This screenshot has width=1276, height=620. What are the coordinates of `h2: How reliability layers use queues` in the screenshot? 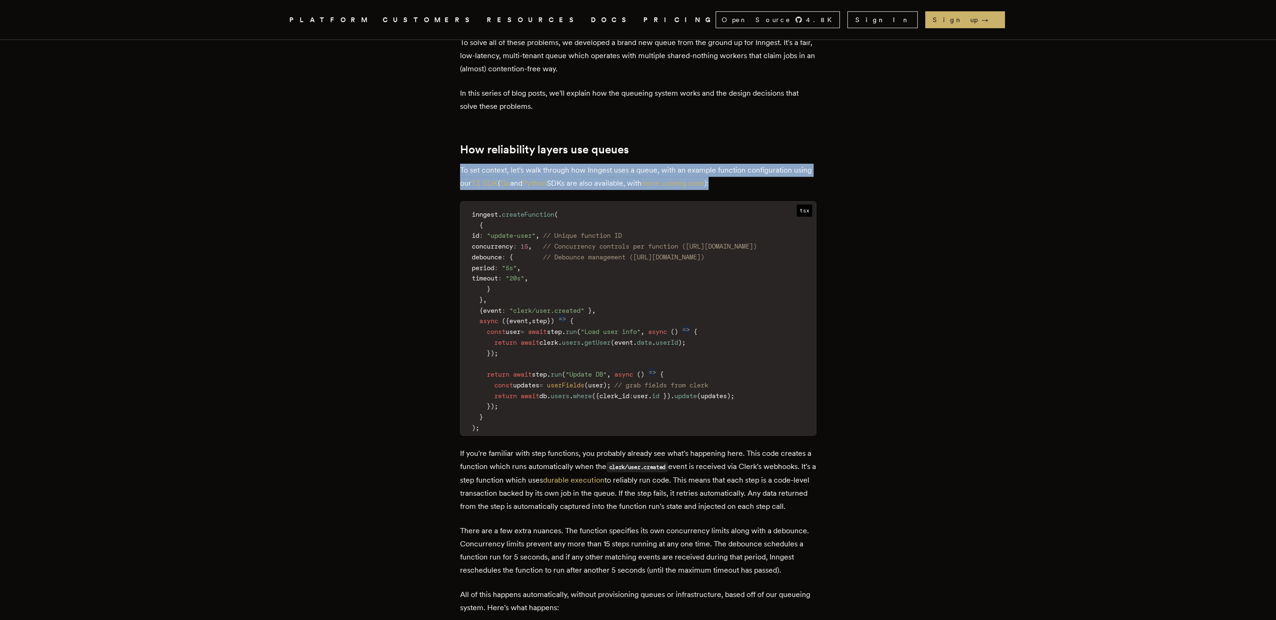 It's located at (638, 150).